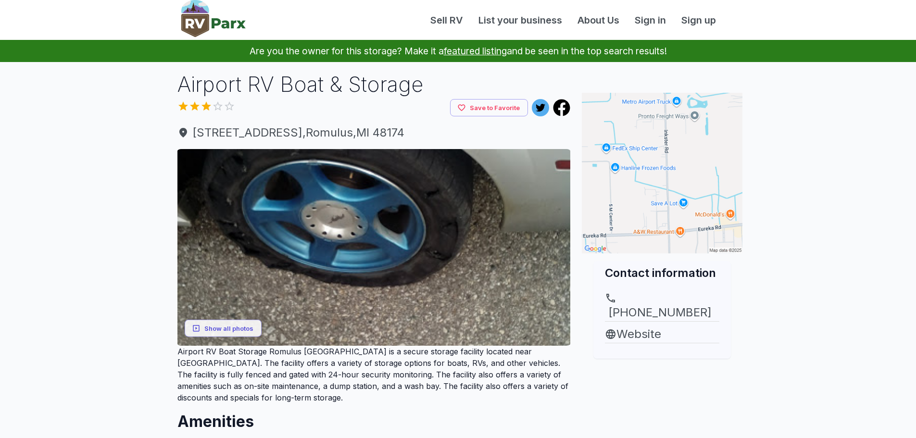 Image resolution: width=916 pixels, height=438 pixels. What do you see at coordinates (374, 247) in the screenshot?
I see `img: AJQcZqIpVZlHIE8N0kEHmnJsniVs-sef5yZrPuAFZ3gOlWKB74dIuFt6dHVWWoQDFYXSIv7bKGhDCRcayDhSZvqepFJqwOjuz...` at bounding box center [374, 247].